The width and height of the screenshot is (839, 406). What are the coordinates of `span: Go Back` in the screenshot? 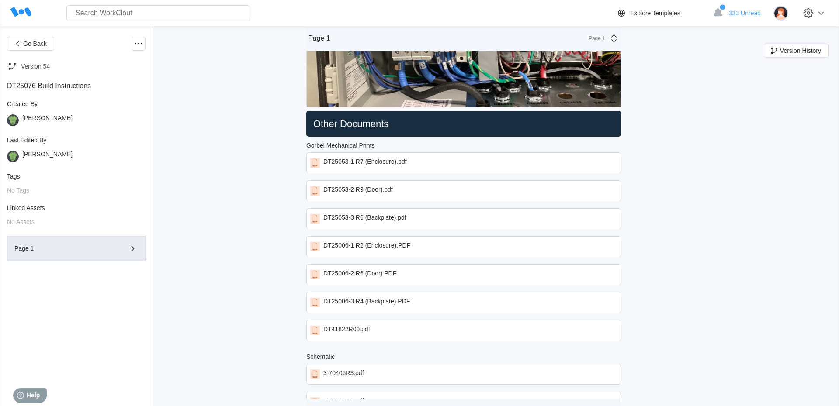 It's located at (35, 44).